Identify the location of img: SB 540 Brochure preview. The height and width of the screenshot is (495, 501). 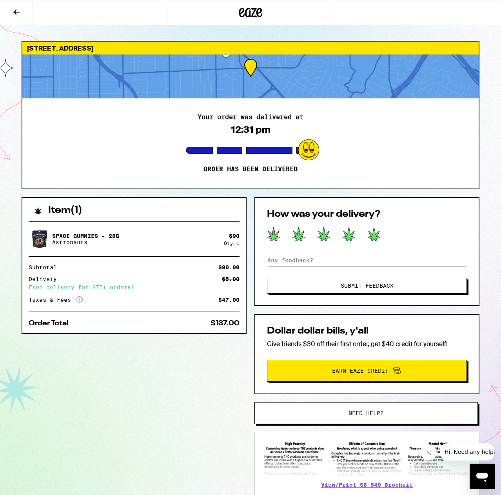
(367, 458).